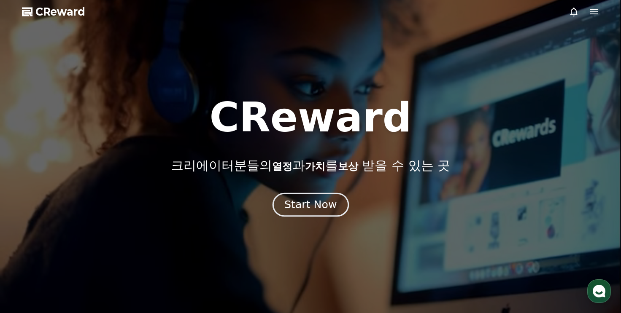  What do you see at coordinates (310, 166) in the screenshot?
I see `p: 크리에이터분들의 과 를 받을 수 있는 곳` at bounding box center [310, 166].